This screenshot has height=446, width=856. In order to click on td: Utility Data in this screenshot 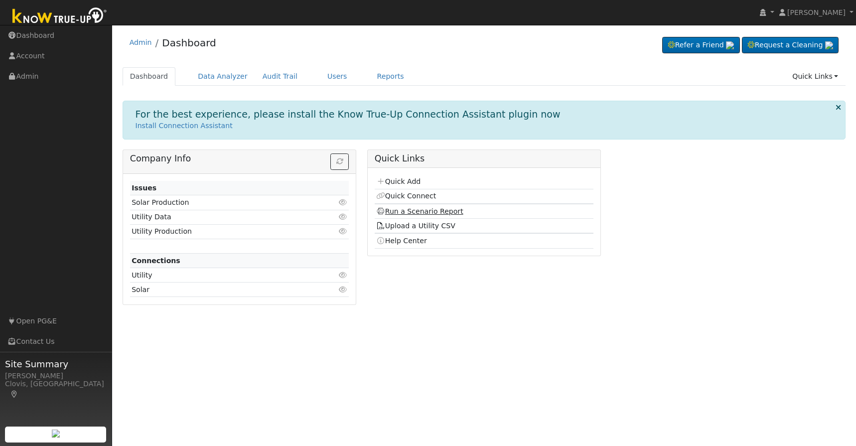, I will do `click(222, 217)`.